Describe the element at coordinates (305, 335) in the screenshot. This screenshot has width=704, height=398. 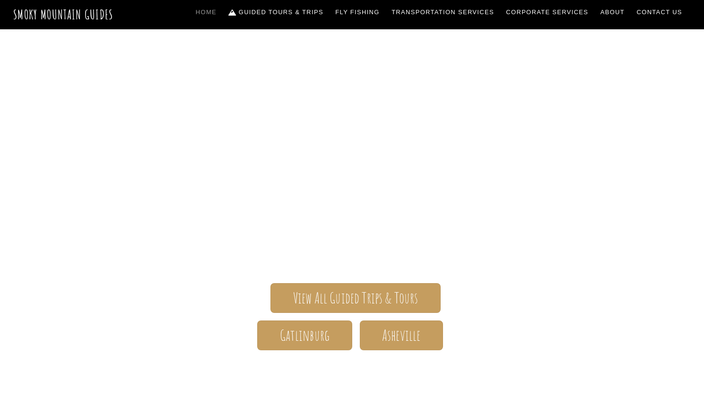
I see `span: Gatlinburg` at that location.